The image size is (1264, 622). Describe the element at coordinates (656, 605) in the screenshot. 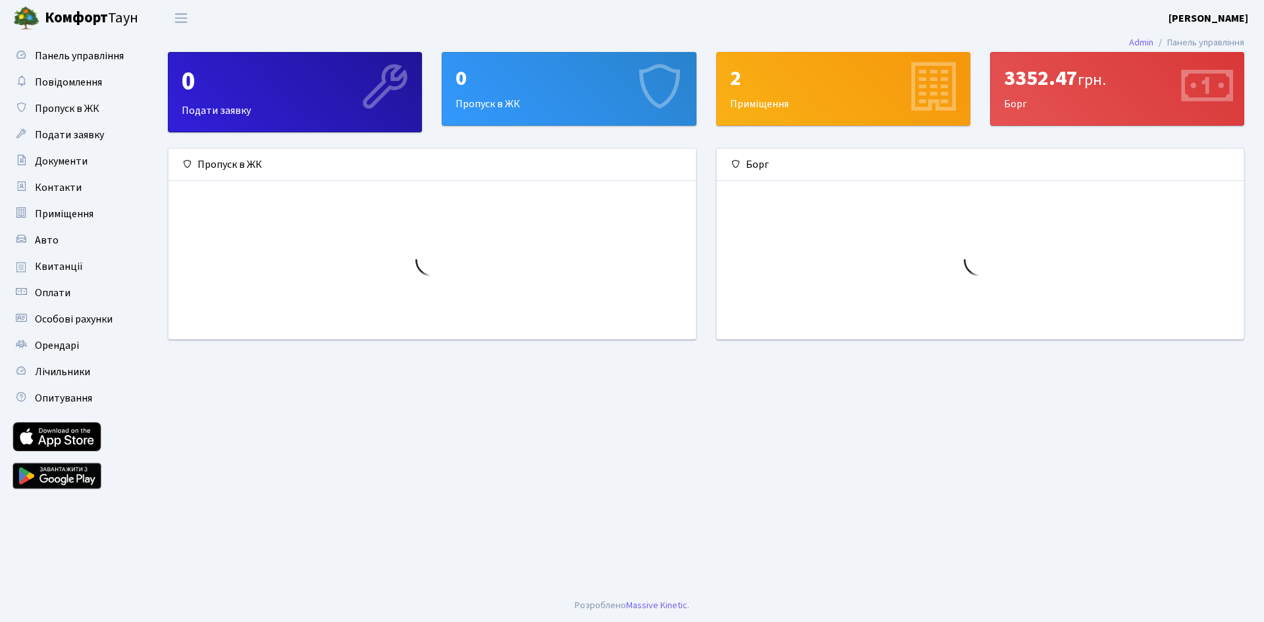

I see `a: Massive Kinetic` at that location.